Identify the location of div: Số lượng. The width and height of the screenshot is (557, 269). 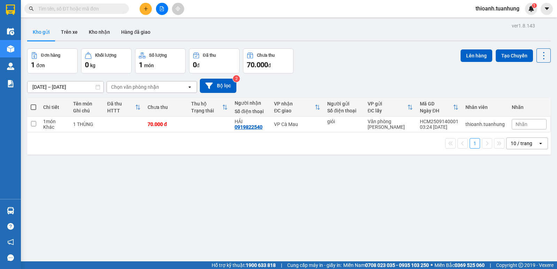
(158, 55).